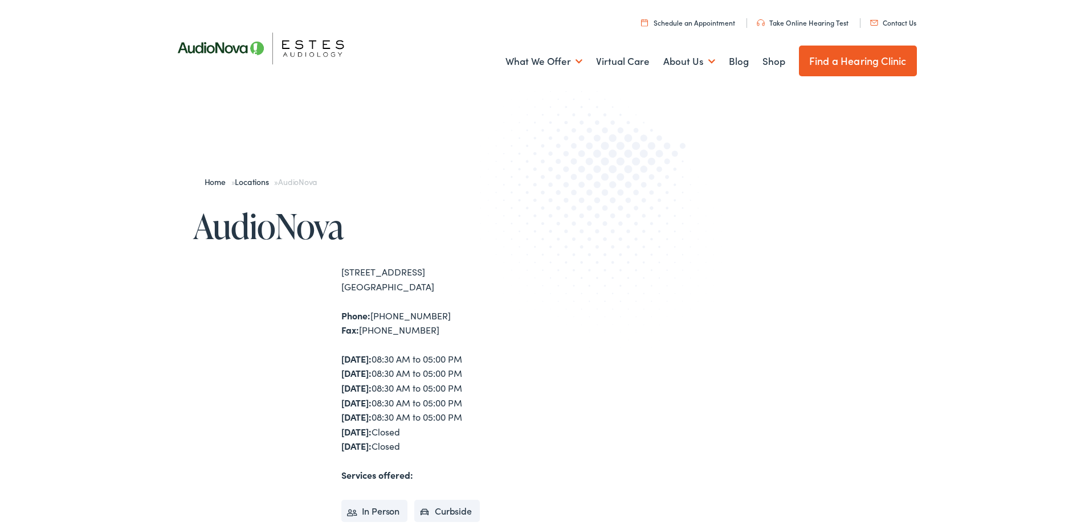  I want to click on li: In Person, so click(374, 512).